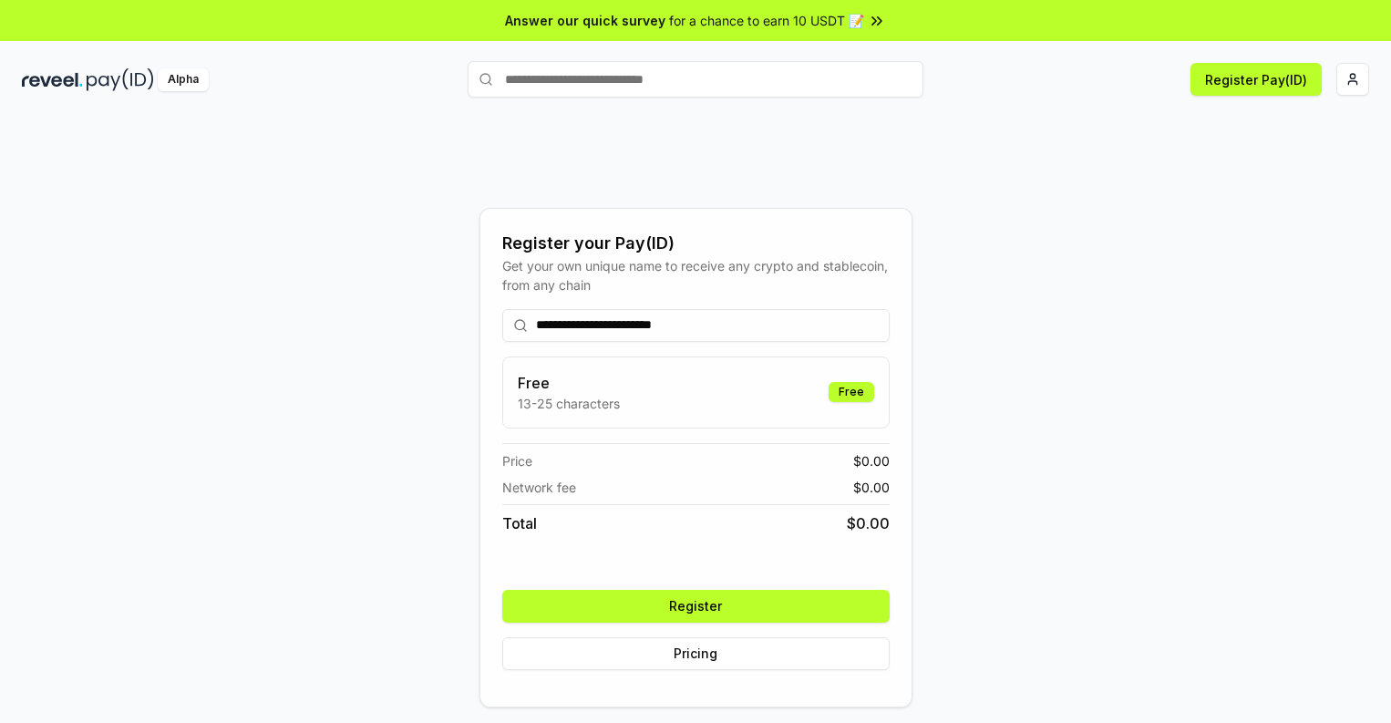 The height and width of the screenshot is (723, 1391). Describe the element at coordinates (183, 79) in the screenshot. I see `div: Alpha` at that location.